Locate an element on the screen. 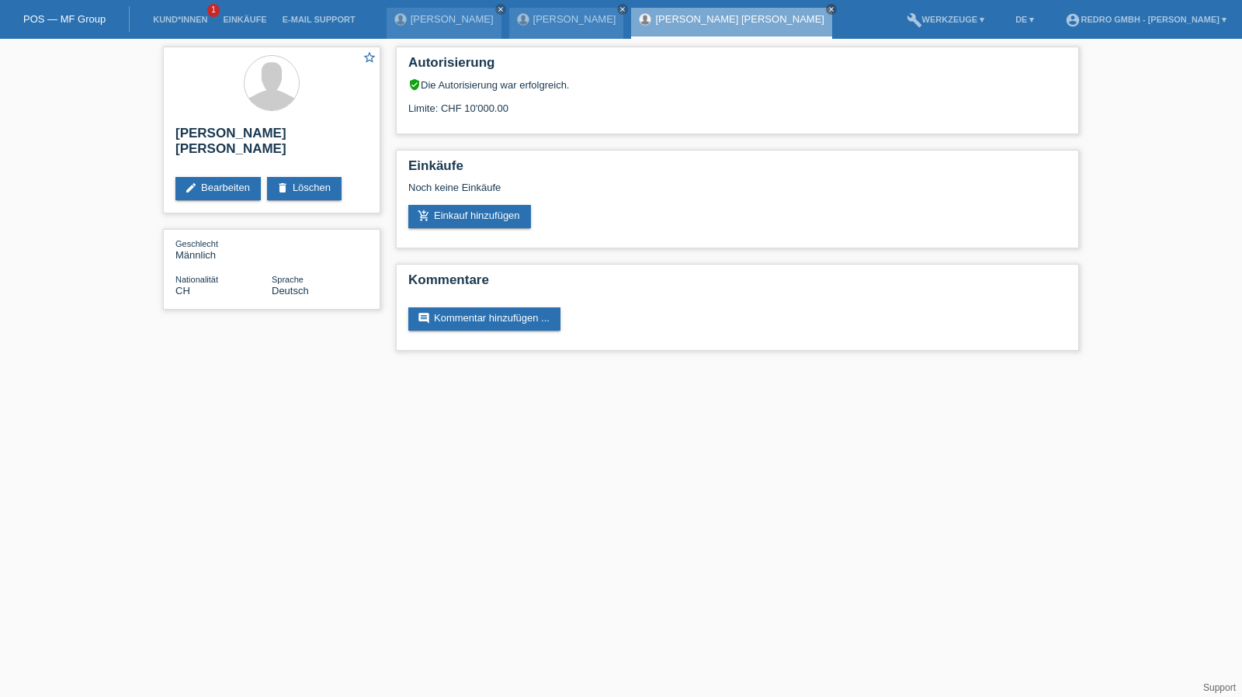  i: comment is located at coordinates (424, 318).